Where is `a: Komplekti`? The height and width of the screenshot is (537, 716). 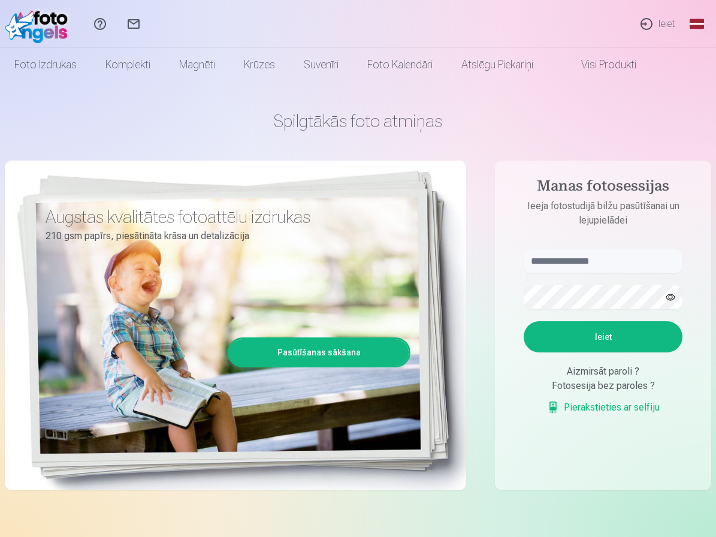 a: Komplekti is located at coordinates (128, 65).